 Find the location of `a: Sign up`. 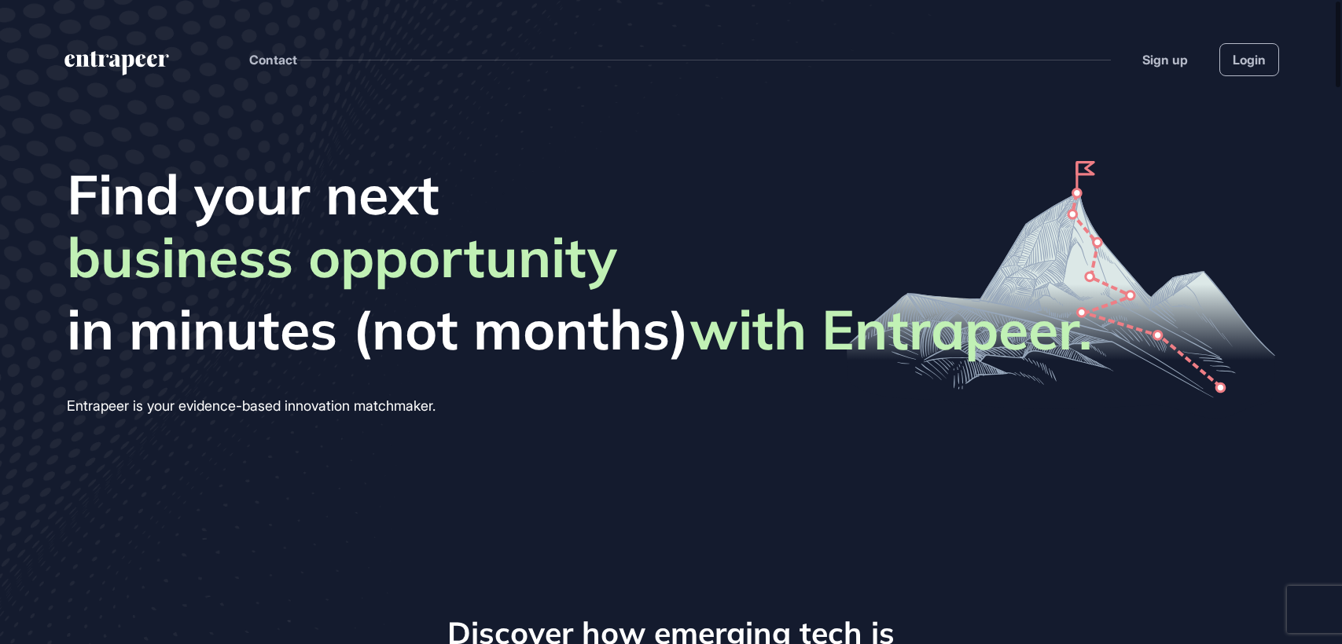

a: Sign up is located at coordinates (1165, 60).